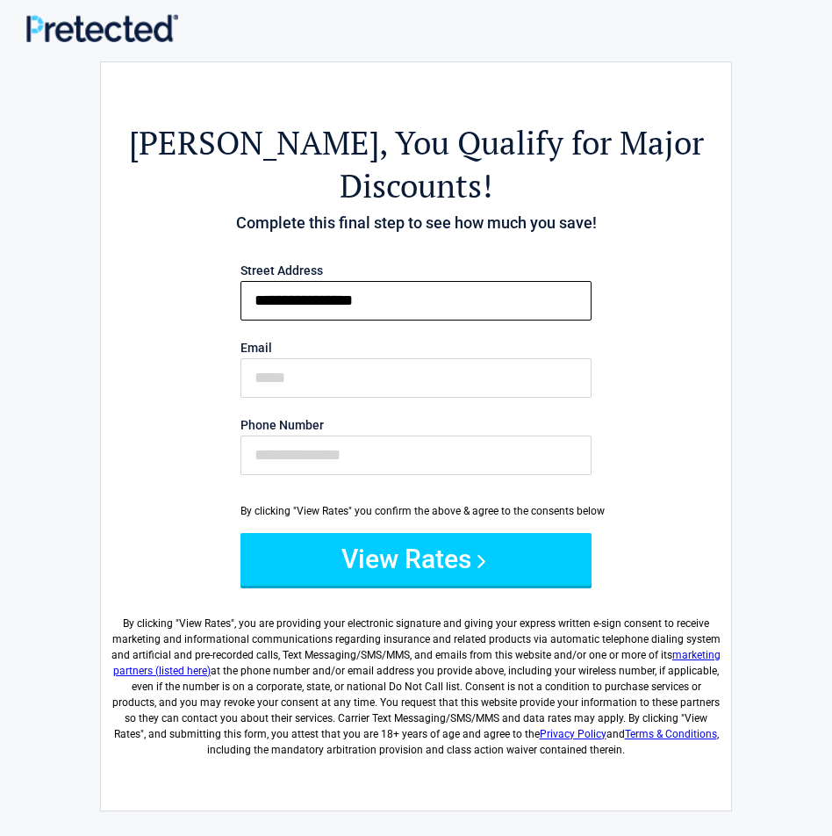 This screenshot has width=832, height=836. Describe the element at coordinates (416, 223) in the screenshot. I see `h4: Complete this final step to see how much you save!` at that location.